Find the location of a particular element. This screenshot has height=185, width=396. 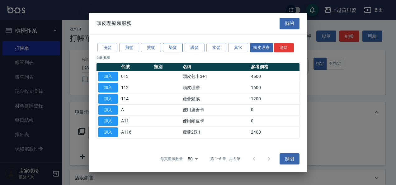

button: 清除 is located at coordinates (284, 48).